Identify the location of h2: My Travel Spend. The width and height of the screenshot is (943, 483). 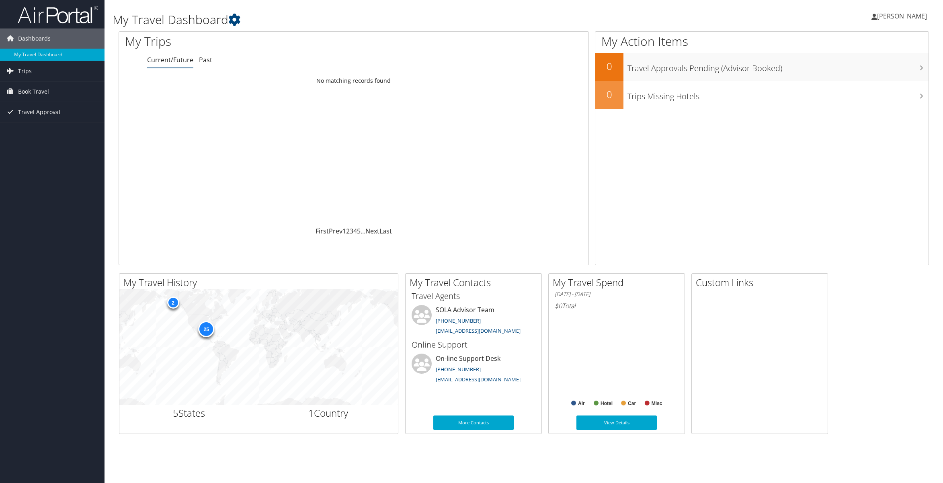
(619, 283).